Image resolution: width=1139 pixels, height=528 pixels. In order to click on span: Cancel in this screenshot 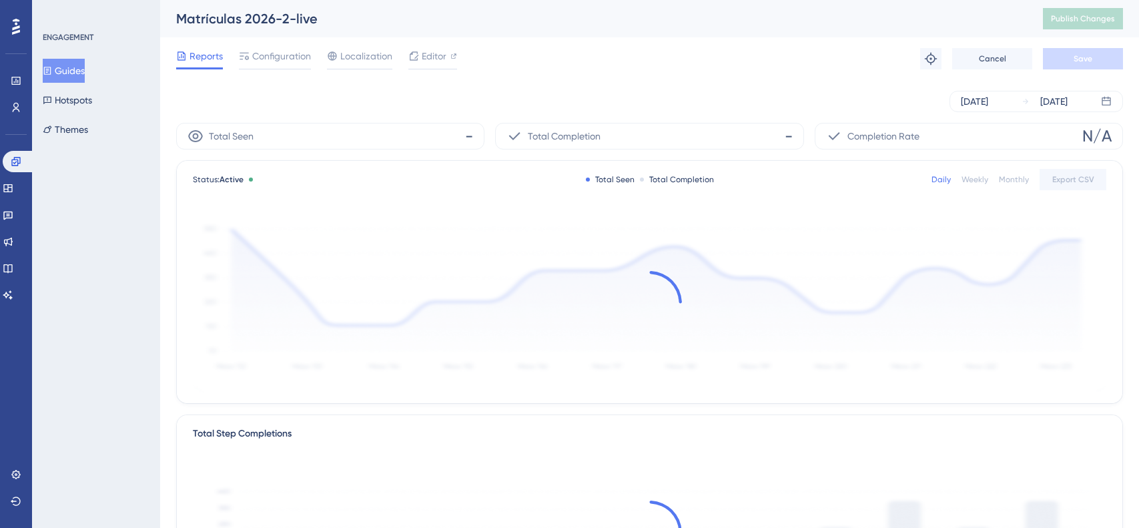, I will do `click(992, 59)`.